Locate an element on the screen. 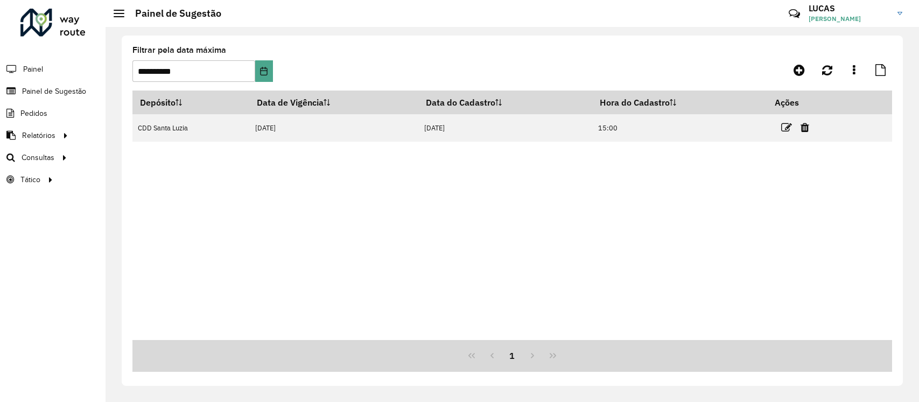 Image resolution: width=919 pixels, height=402 pixels. span: Consultas is located at coordinates (38, 157).